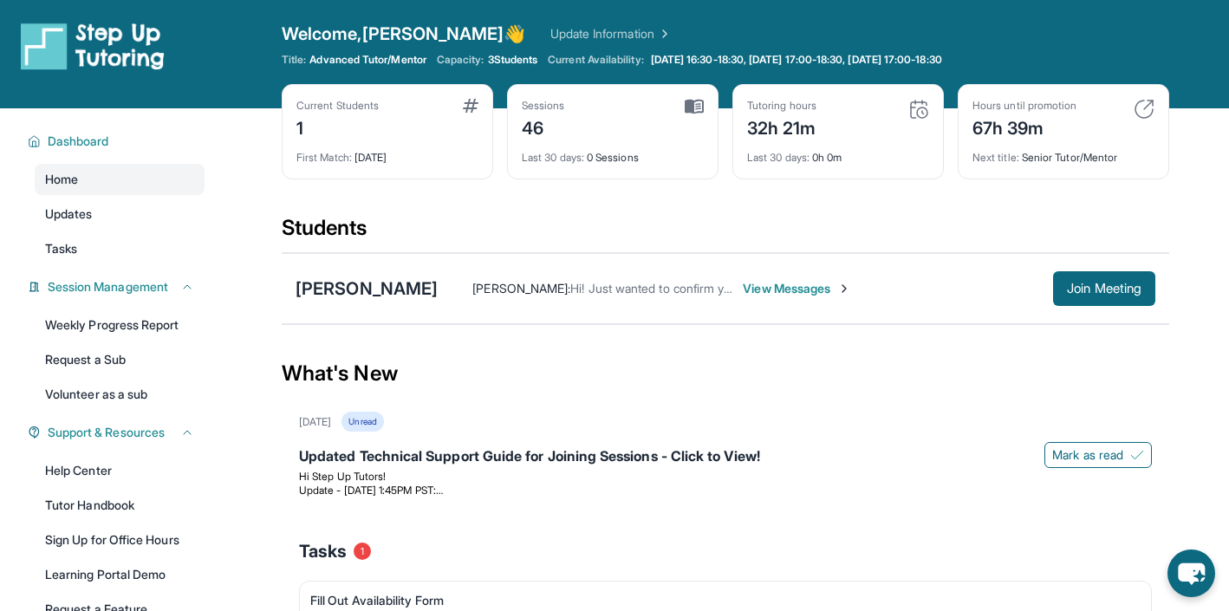 The height and width of the screenshot is (611, 1229). What do you see at coordinates (342, 476) in the screenshot?
I see `span: Hi Step Up Tutors!` at bounding box center [342, 476].